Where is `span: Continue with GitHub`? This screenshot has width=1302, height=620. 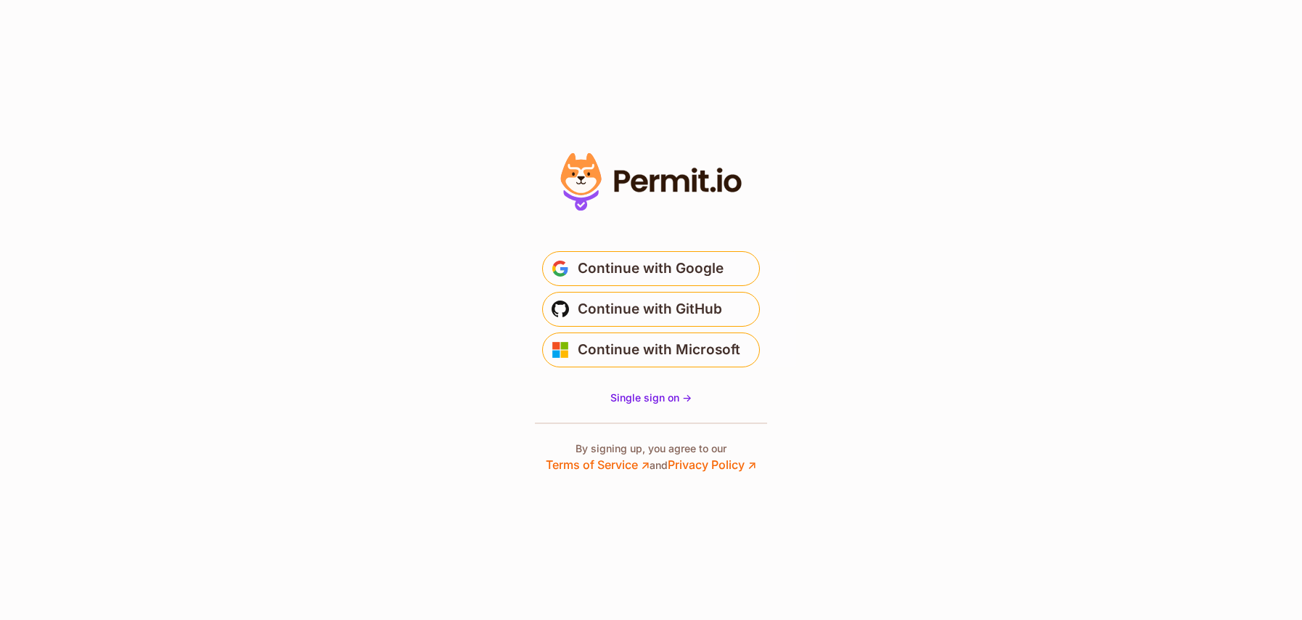 span: Continue with GitHub is located at coordinates (649, 309).